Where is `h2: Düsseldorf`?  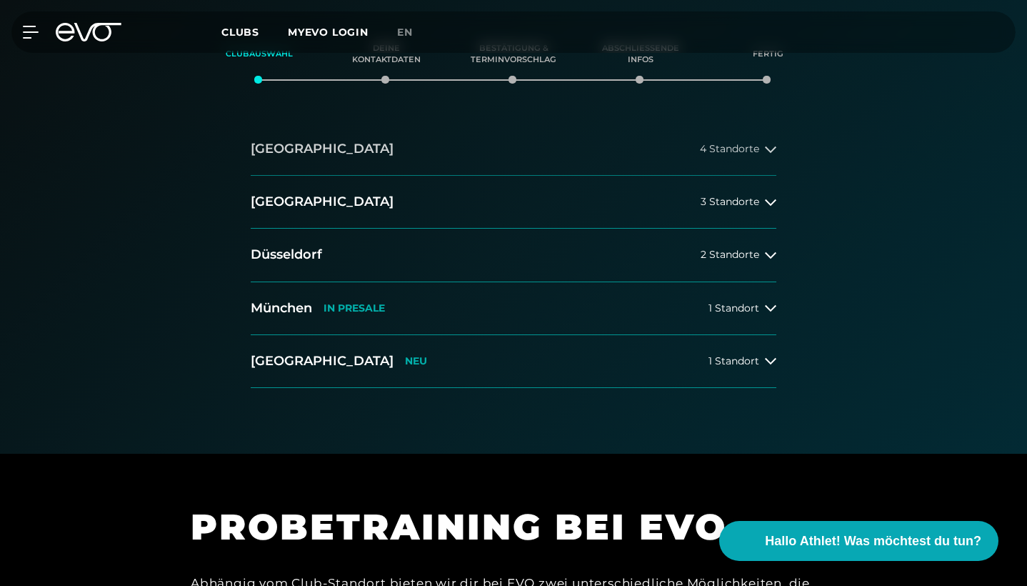
h2: Düsseldorf is located at coordinates (286, 254).